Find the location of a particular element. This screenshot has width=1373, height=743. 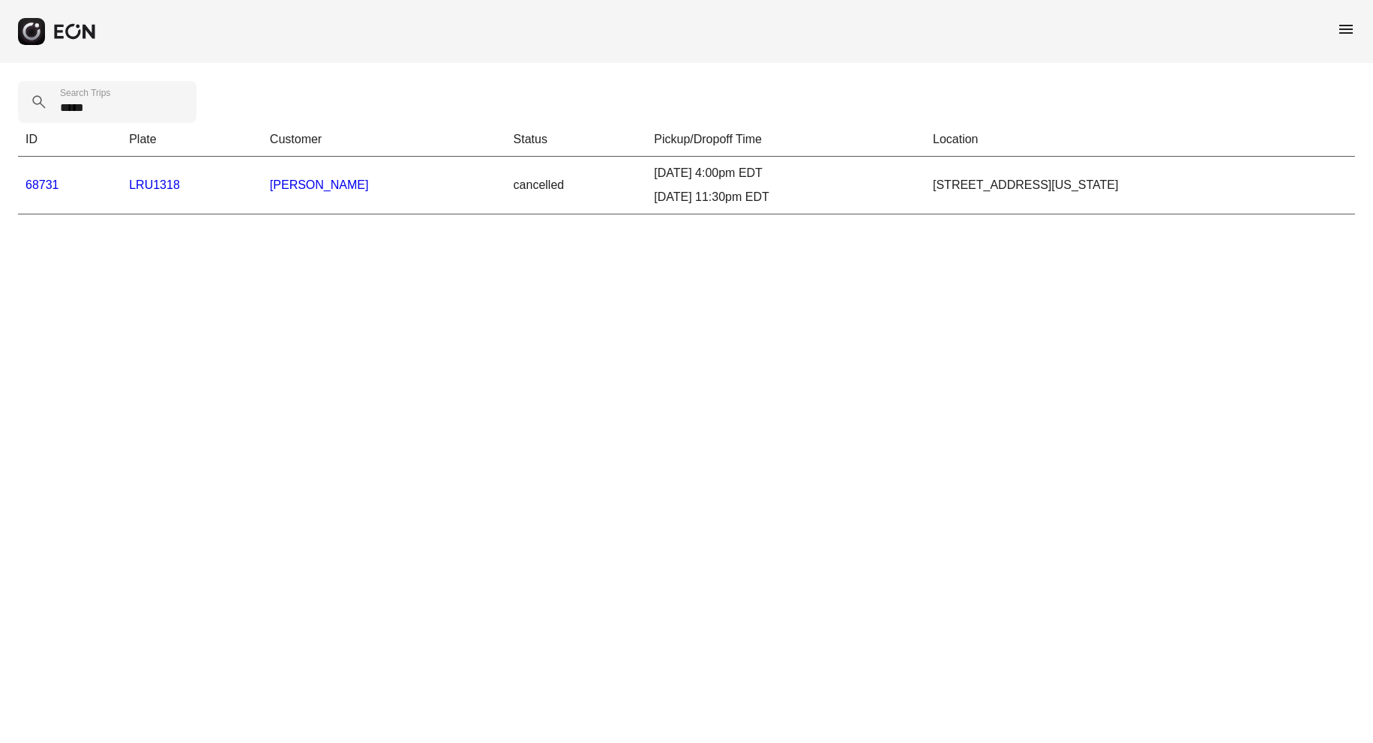

th: Customer is located at coordinates (384, 139).